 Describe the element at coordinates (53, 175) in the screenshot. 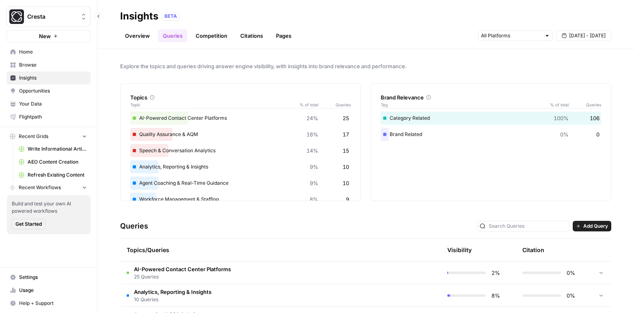

I see `a: Refresh Existing Content` at that location.